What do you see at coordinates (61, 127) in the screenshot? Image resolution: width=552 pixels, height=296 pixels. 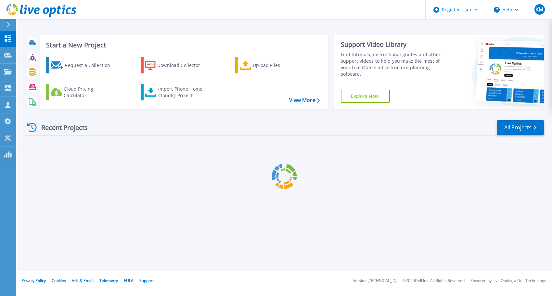 I see `div: Recent Projects` at bounding box center [61, 127].